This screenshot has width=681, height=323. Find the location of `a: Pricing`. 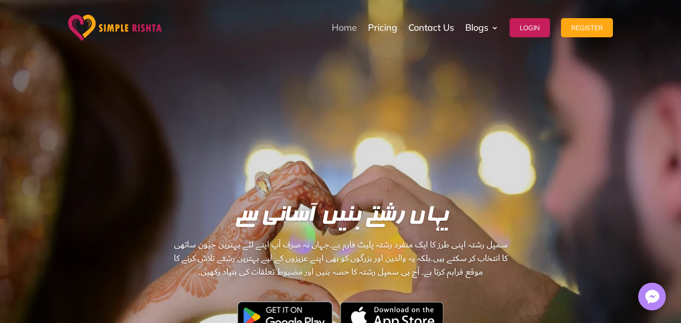

a: Pricing is located at coordinates (383, 28).